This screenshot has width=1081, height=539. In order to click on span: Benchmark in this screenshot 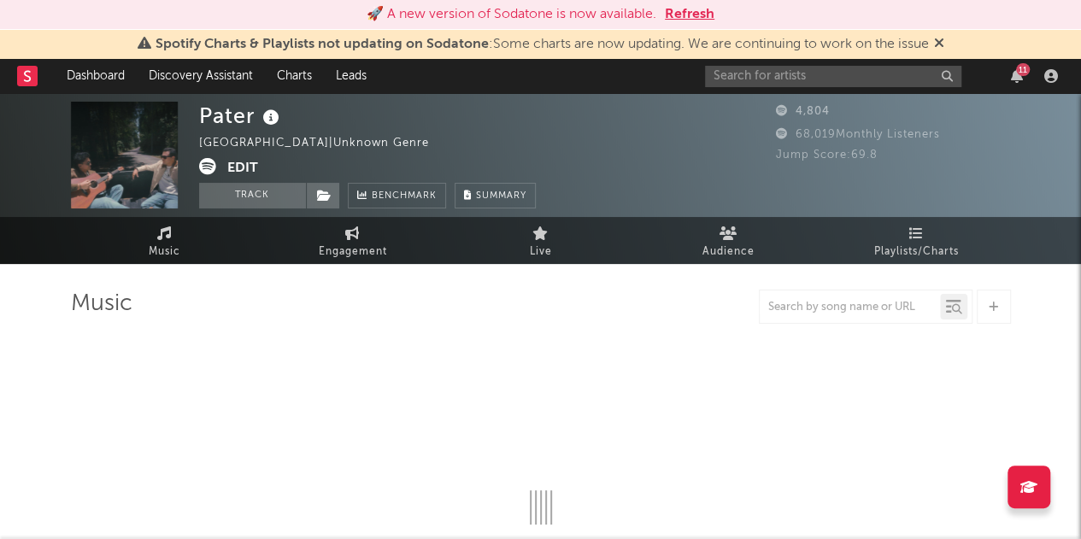, I will do `click(404, 197)`.